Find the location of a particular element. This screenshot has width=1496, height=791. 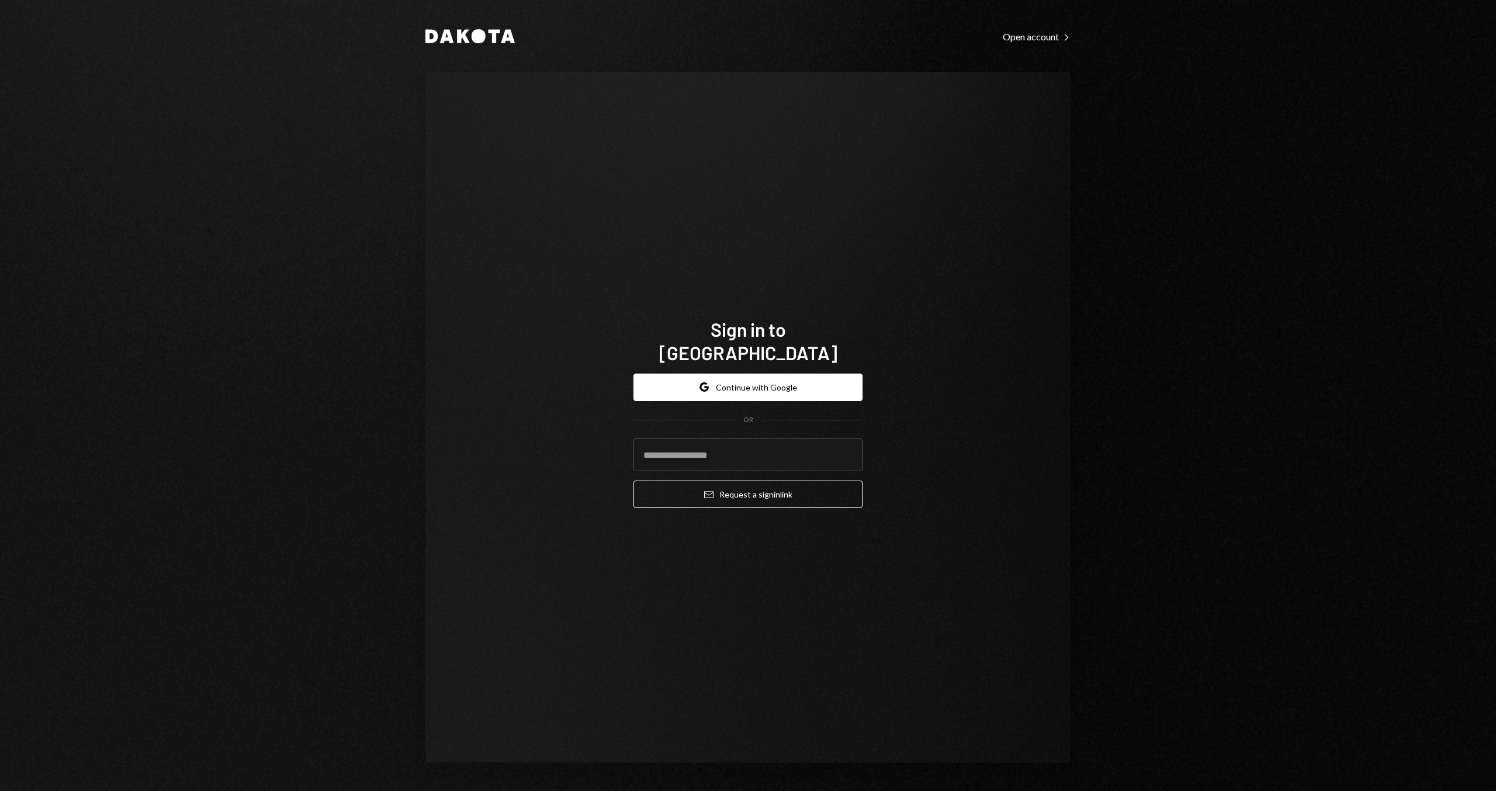

button: Request a signinlink is located at coordinates (748, 494).